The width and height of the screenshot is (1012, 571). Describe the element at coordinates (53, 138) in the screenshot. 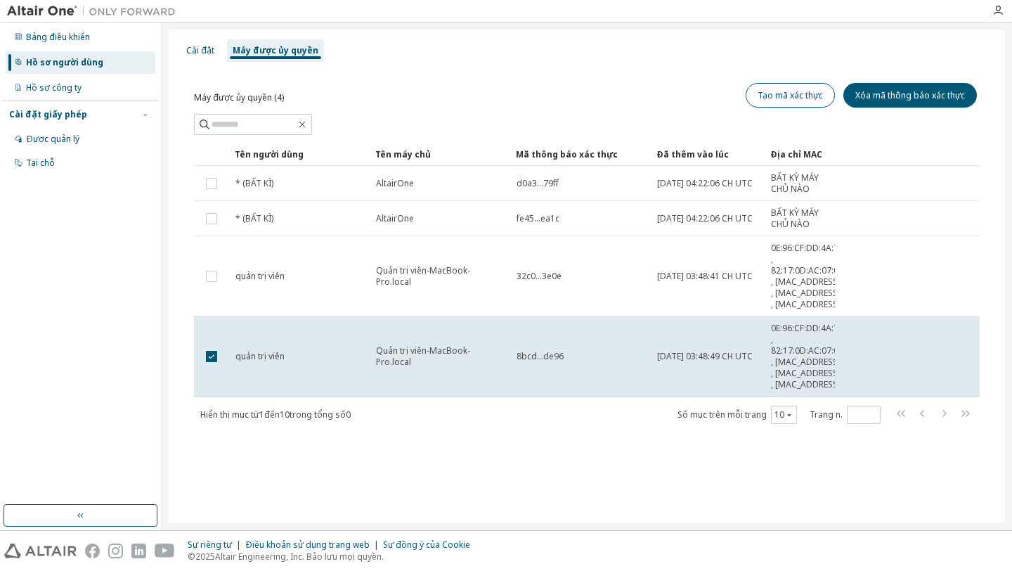

I see `font: Được quản lý` at that location.